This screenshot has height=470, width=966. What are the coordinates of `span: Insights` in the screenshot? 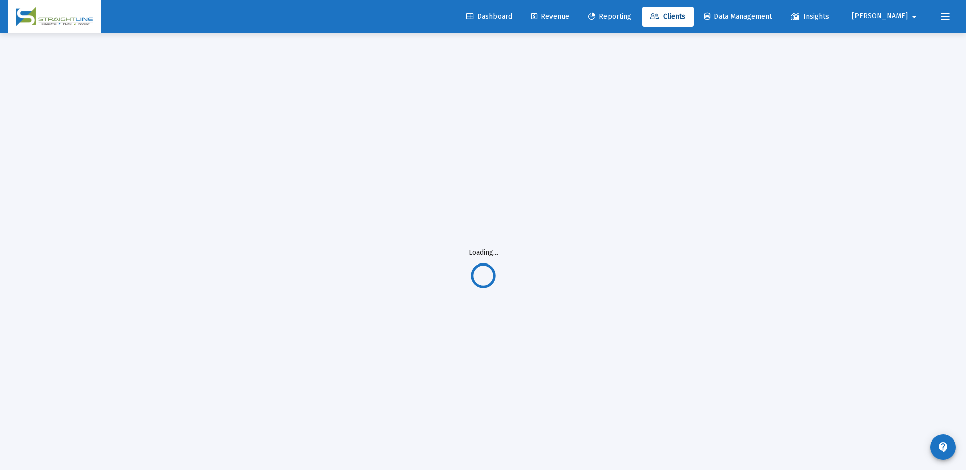 It's located at (810, 16).